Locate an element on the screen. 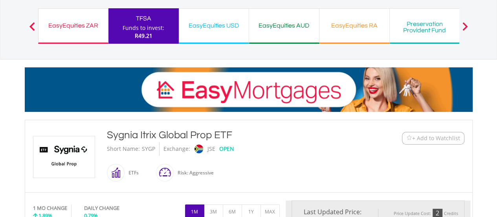 This screenshot has width=497, height=217. div: JSE is located at coordinates (211, 149).